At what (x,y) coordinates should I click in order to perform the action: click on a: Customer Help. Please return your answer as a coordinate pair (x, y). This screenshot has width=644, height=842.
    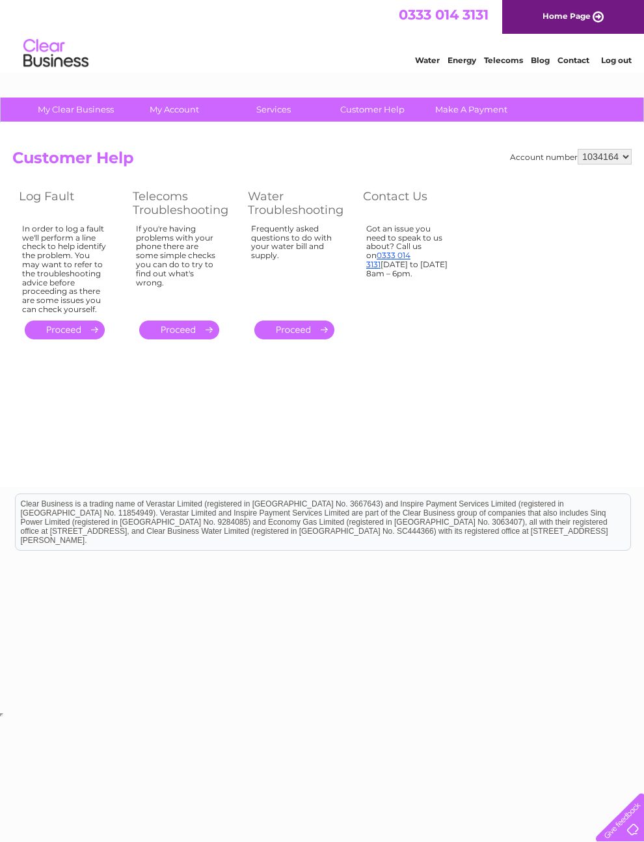
    Looking at the image, I should click on (372, 109).